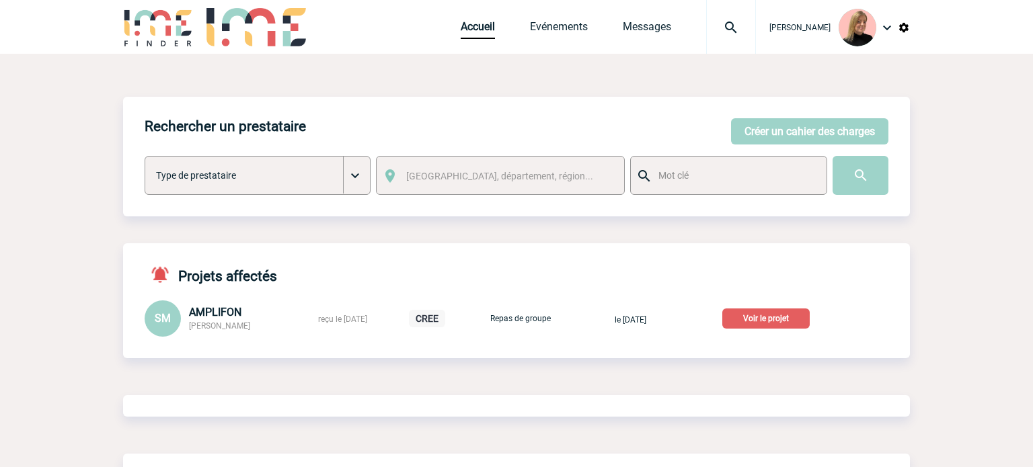 This screenshot has height=467, width=1033. Describe the element at coordinates (521, 319) in the screenshot. I see `p: Repas de groupe` at that location.